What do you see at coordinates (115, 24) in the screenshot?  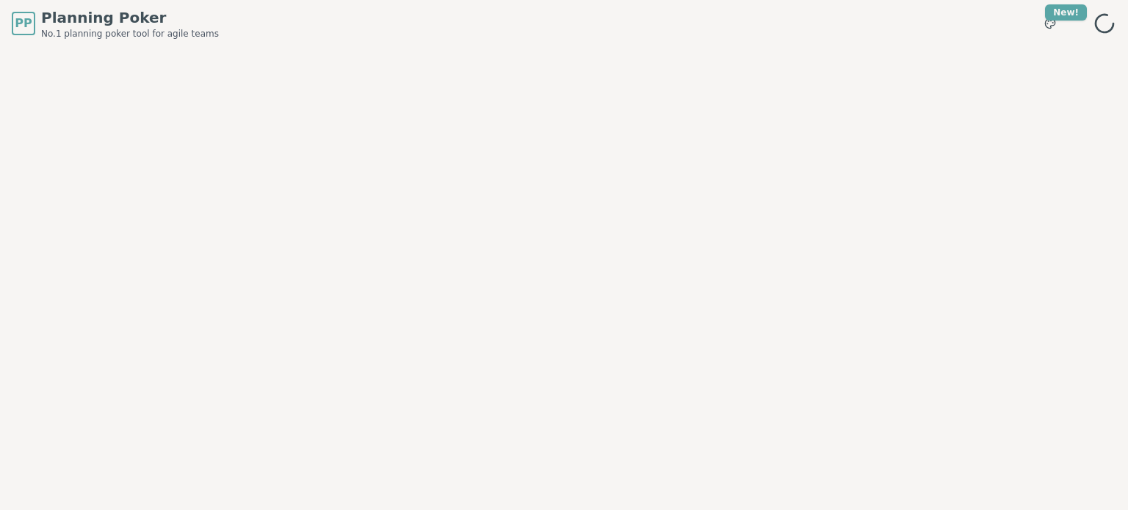 I see `a: PPPlanning PokerNo.1 planning poker tool for agile teams` at bounding box center [115, 24].